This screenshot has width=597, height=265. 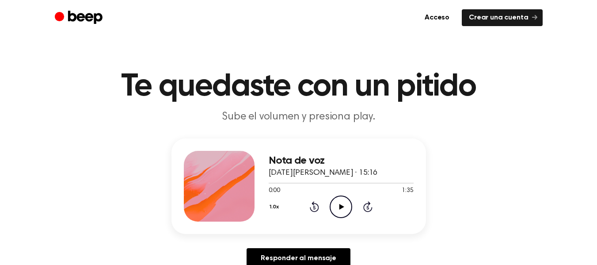 I want to click on a: Acceso, so click(x=437, y=18).